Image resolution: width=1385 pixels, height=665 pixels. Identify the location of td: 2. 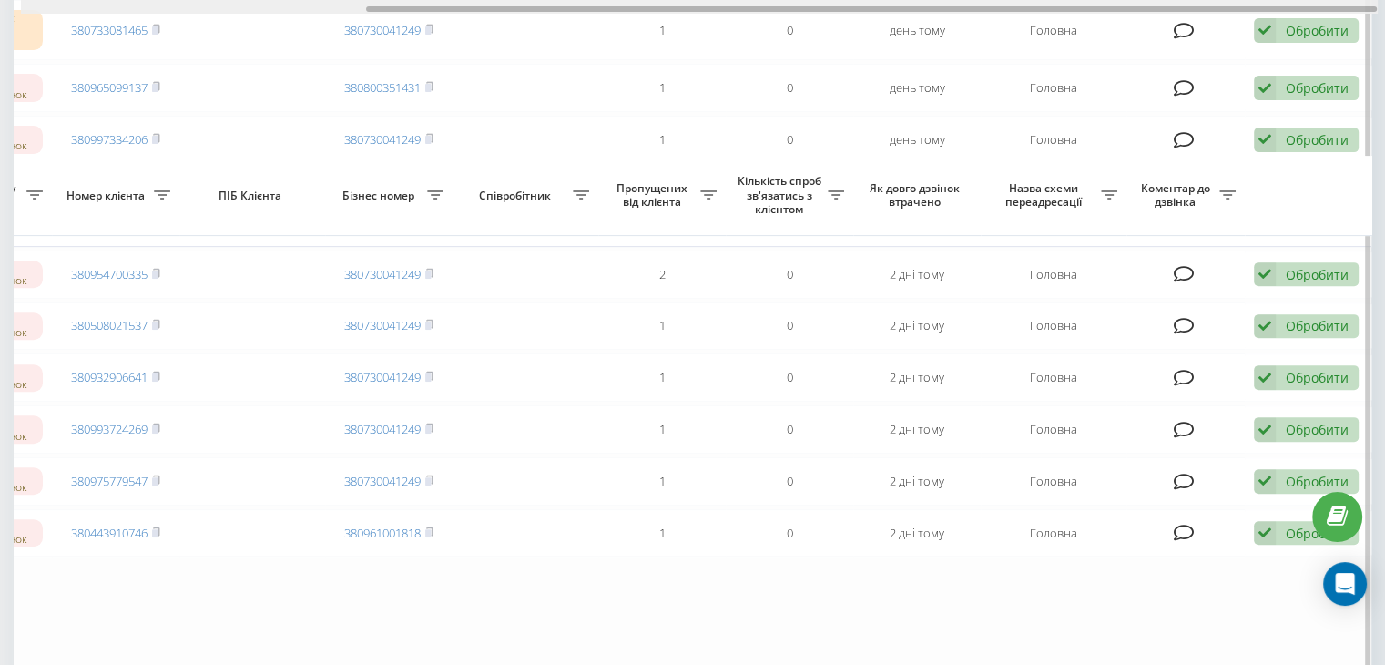
(662, 274).